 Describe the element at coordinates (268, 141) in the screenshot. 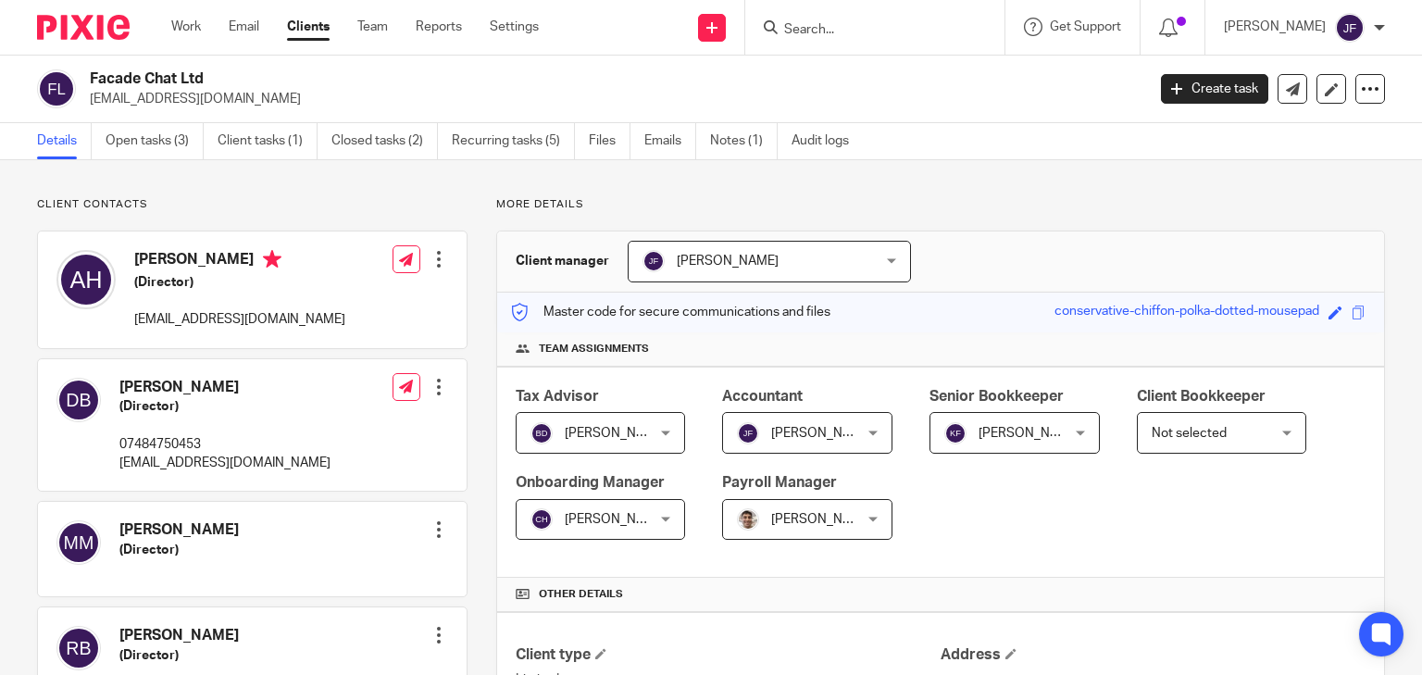

I see `a: Client tasks (1)` at that location.